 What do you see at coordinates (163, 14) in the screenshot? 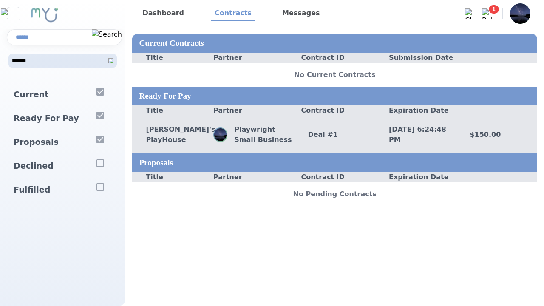
I see `a: Dashboard` at bounding box center [163, 14].